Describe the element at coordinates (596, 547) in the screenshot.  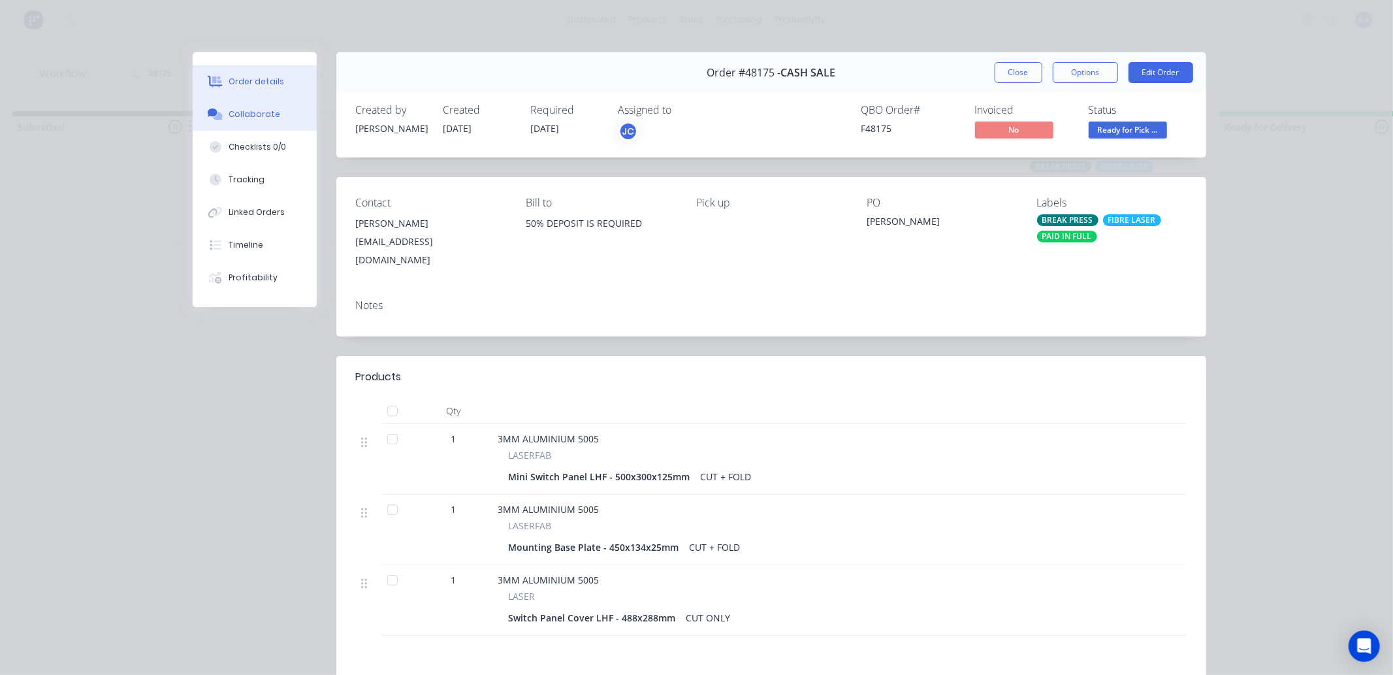
I see `div: Mounting Base Plate - 450x134x25mm` at that location.